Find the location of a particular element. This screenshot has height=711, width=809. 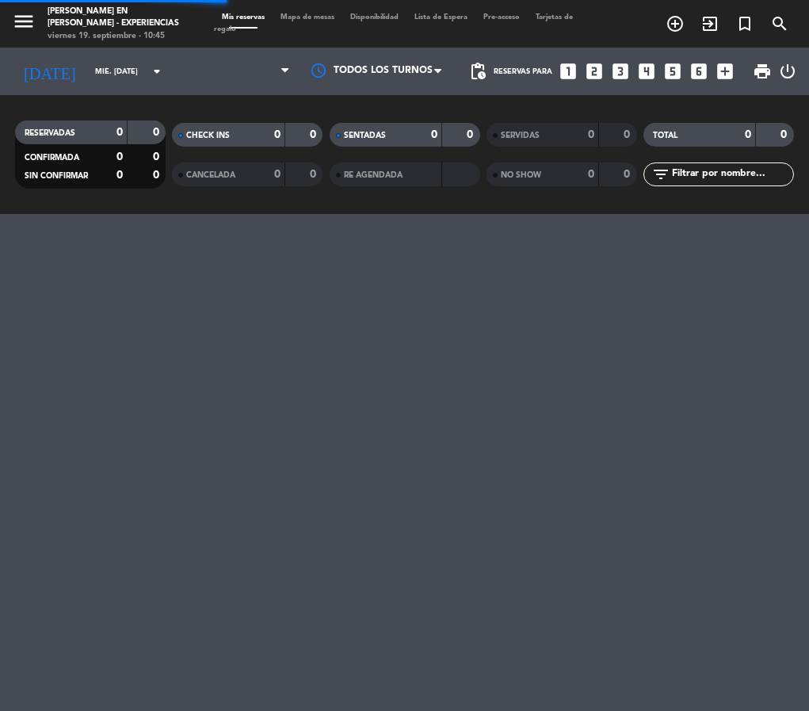

i: looks_3 is located at coordinates (620, 71).